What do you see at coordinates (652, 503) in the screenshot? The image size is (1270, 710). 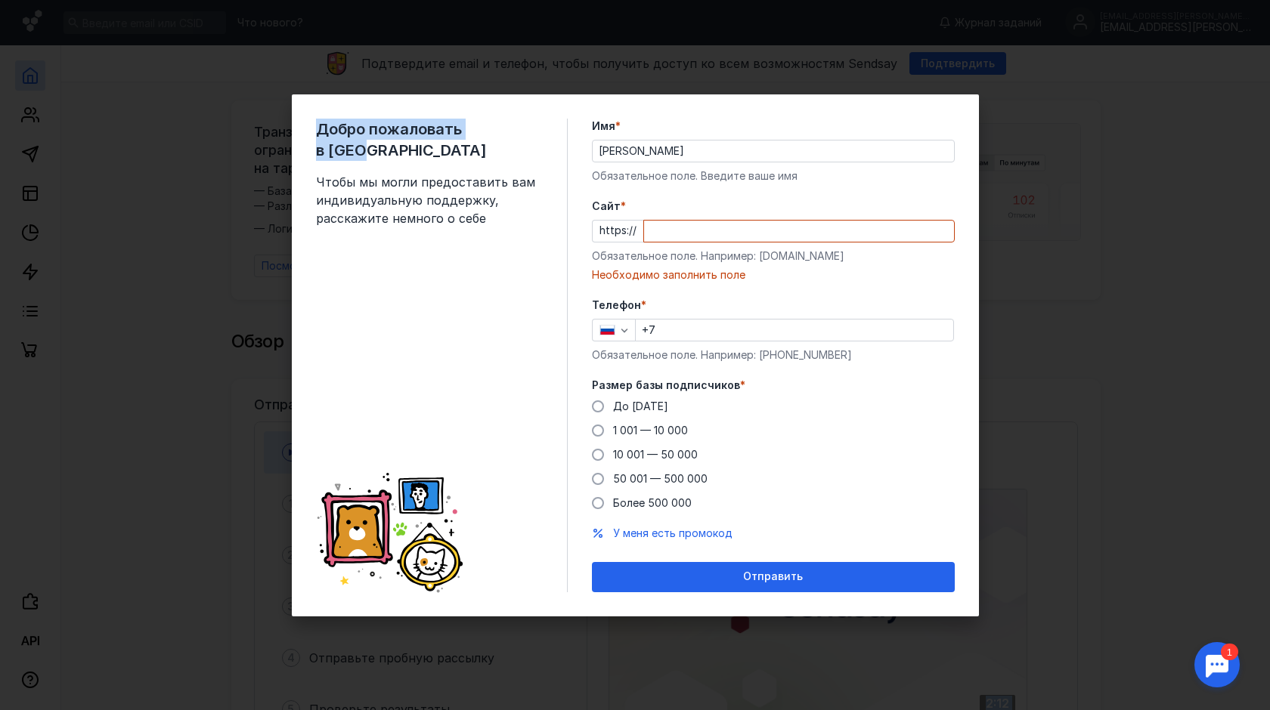 I see `span: Более 500 000` at bounding box center [652, 503].